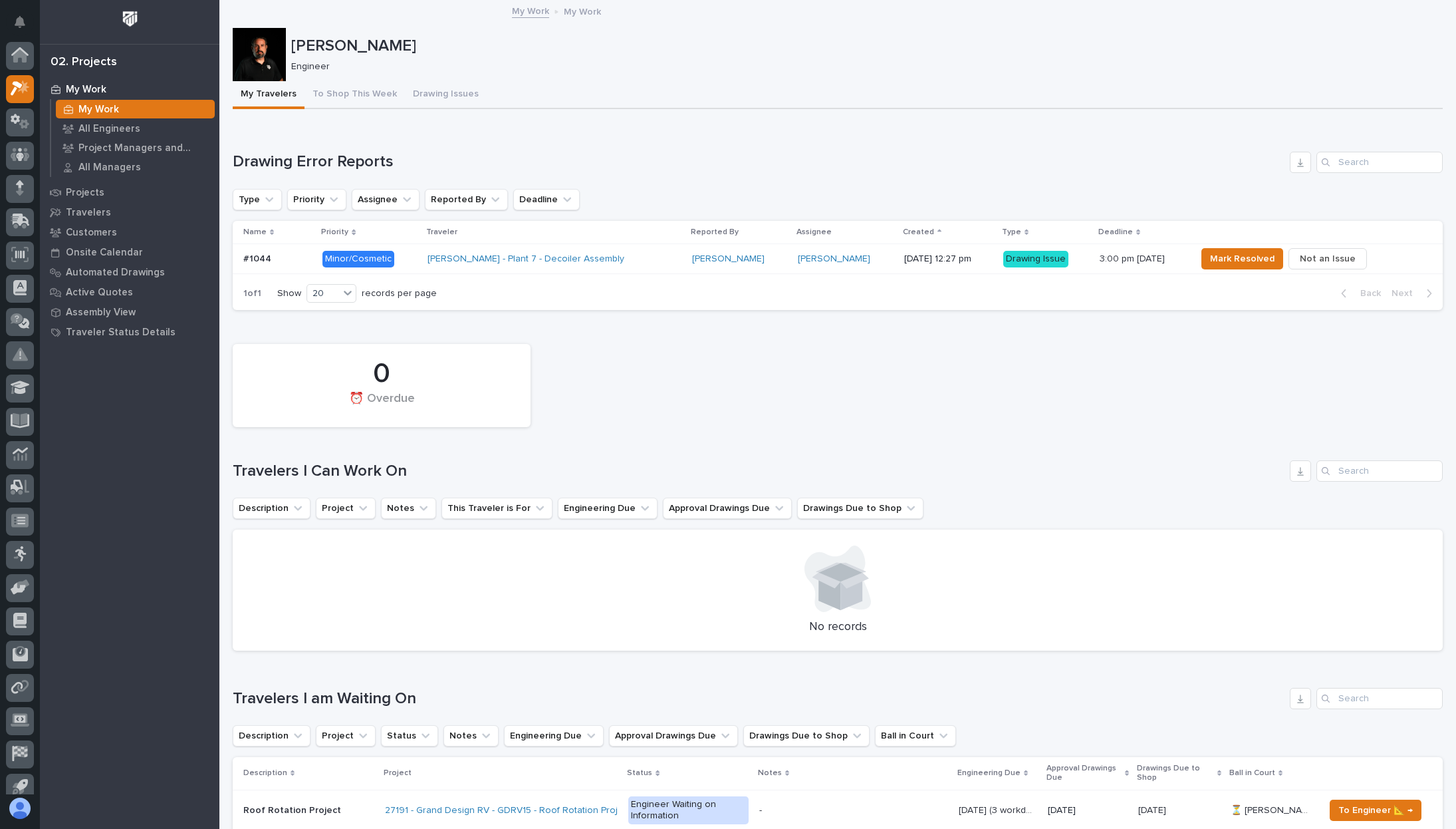 Image resolution: width=1456 pixels, height=829 pixels. I want to click on div: 02. Projects, so click(83, 62).